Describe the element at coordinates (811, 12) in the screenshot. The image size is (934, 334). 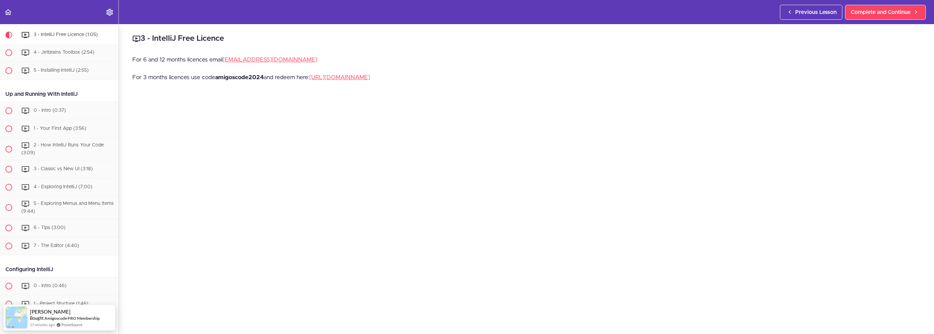
I see `a: Previous Lesson` at that location.